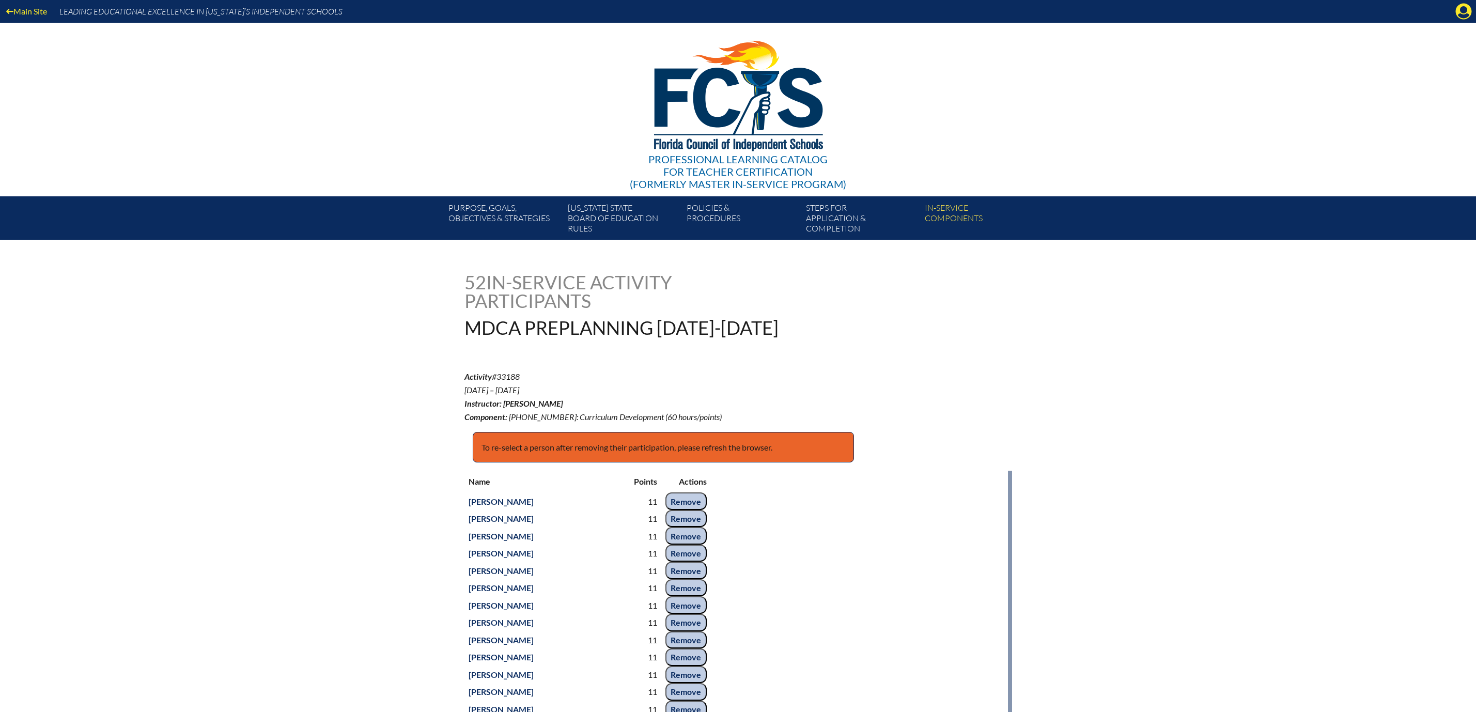 This screenshot has width=1476, height=712. Describe the element at coordinates (738, 172) in the screenshot. I see `span: for Teacher Certification` at that location.